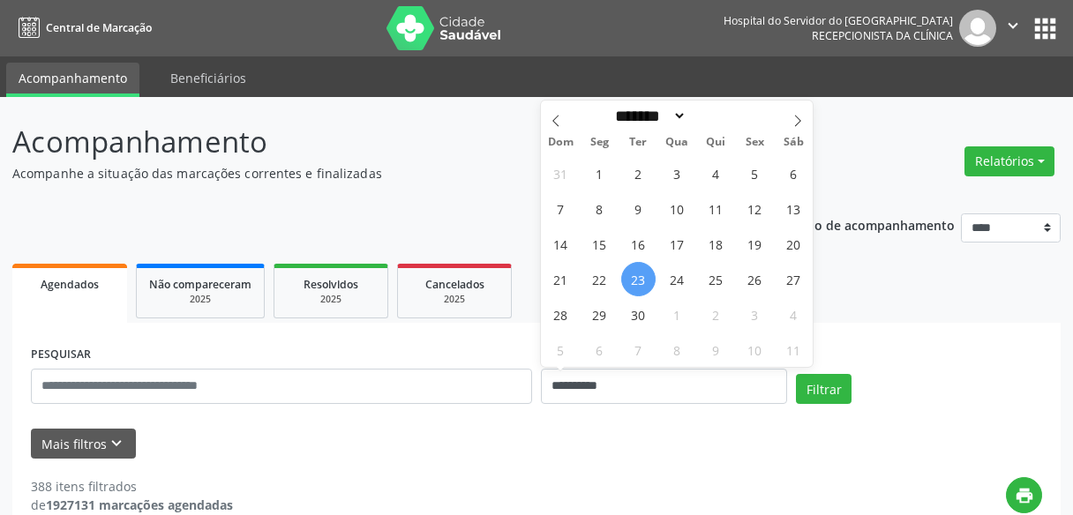 The width and height of the screenshot is (1073, 515). What do you see at coordinates (560, 349) in the screenshot?
I see `span: Outubro 5, 2025` at bounding box center [560, 349].